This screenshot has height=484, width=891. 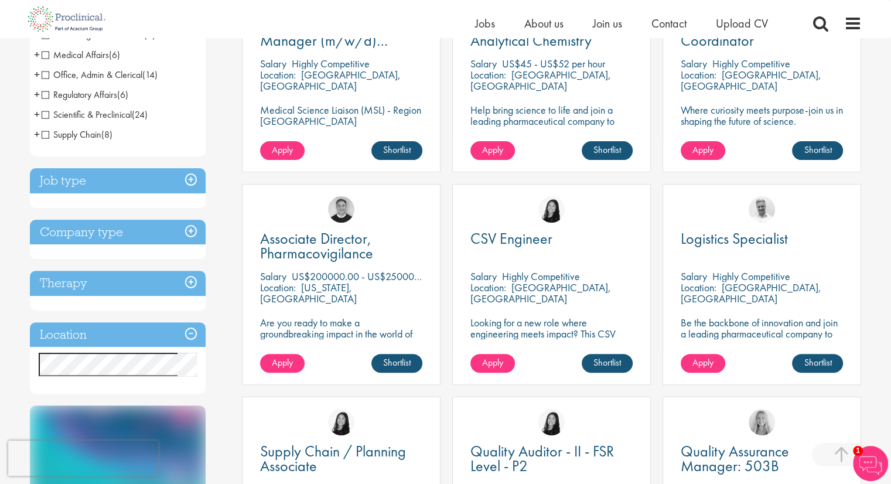 What do you see at coordinates (341, 246) in the screenshot?
I see `a: Associate Director, Pharmacovigilance` at bounding box center [341, 246].